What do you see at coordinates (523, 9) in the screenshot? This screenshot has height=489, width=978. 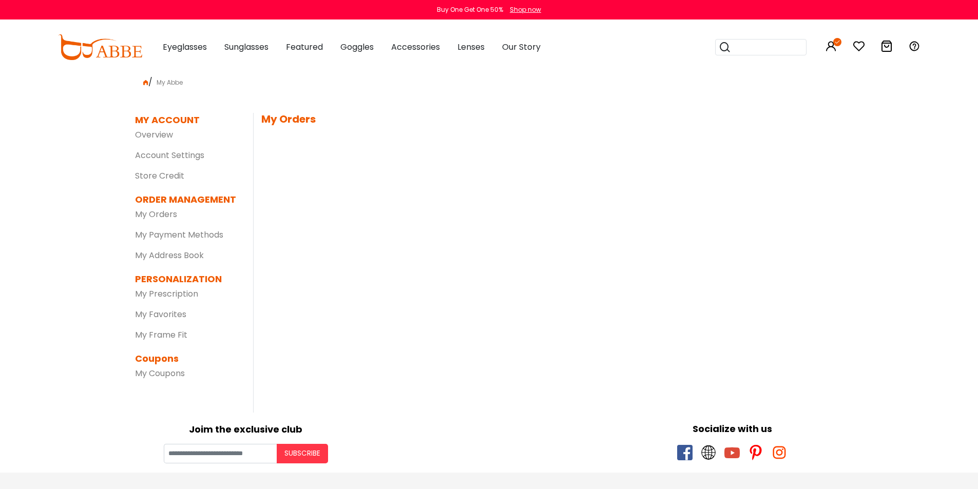 I see `a: Shop now` at bounding box center [523, 9].